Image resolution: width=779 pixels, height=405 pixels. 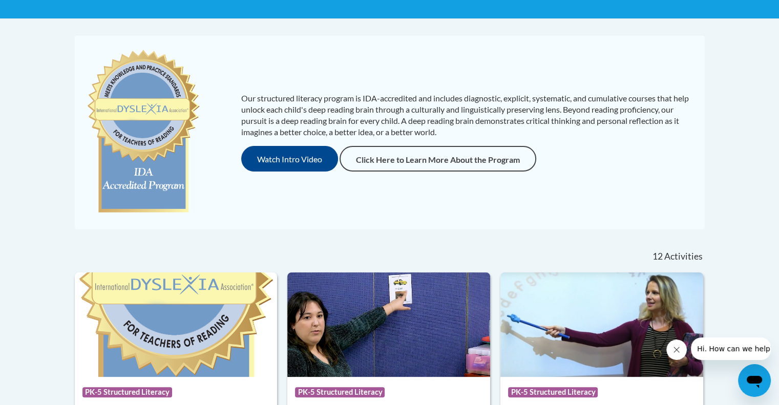 I want to click on span: Activities, so click(x=683, y=257).